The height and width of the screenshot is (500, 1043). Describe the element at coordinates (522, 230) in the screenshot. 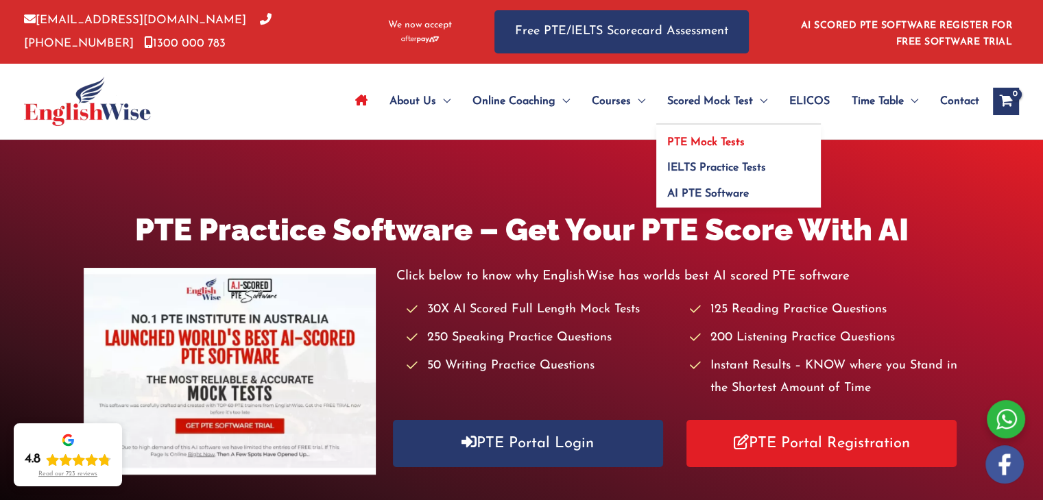

I see `h1: PTE Practice Software – Get Your PTE Score With AI` at that location.